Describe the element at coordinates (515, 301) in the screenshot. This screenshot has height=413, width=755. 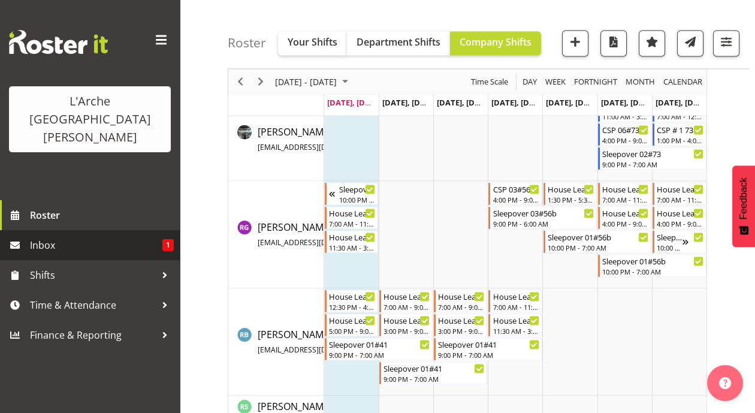
I see `div: Robin Buch"s event - House Leader 04#41 Begin From Thursday, September 4, 2025 at 7:00:00 AM GMT+...` at that location.